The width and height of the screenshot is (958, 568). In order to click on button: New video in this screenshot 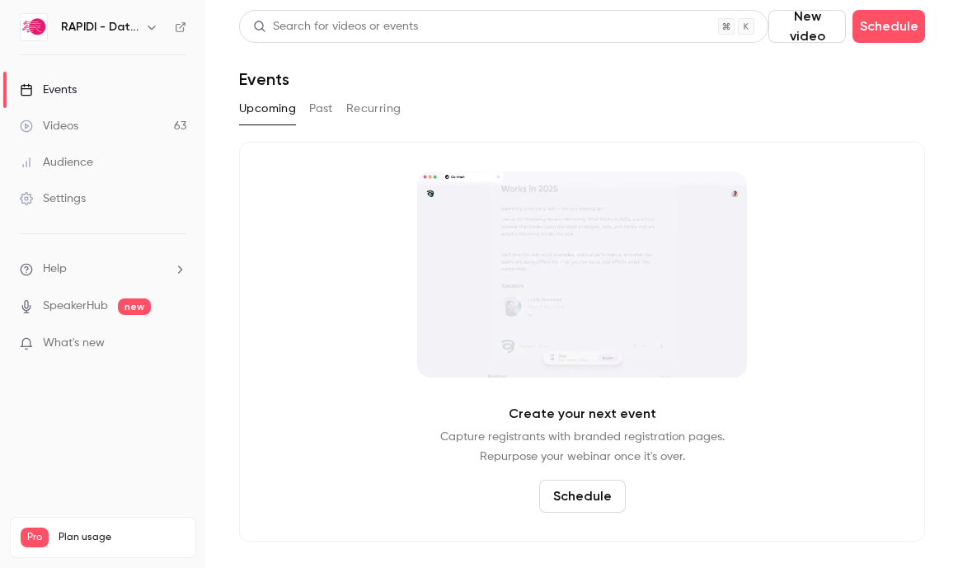, I will do `click(807, 26)`.